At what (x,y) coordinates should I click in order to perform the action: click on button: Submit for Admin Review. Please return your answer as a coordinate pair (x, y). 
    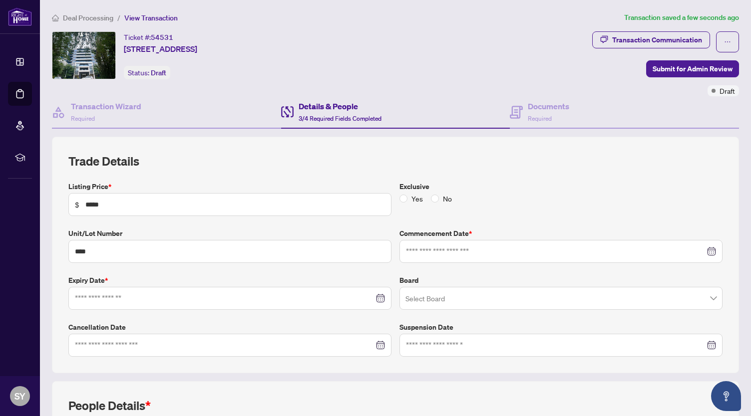
    Looking at the image, I should click on (693, 69).